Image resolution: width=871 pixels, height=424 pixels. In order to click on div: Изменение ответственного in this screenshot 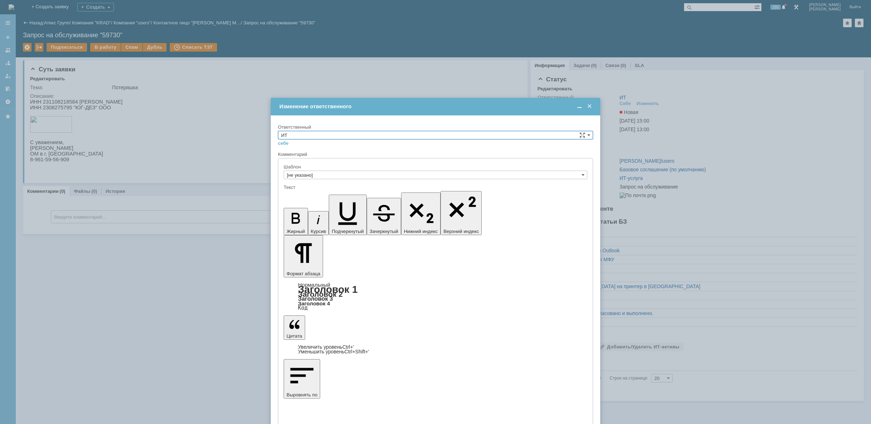, I will do `click(436, 106)`.